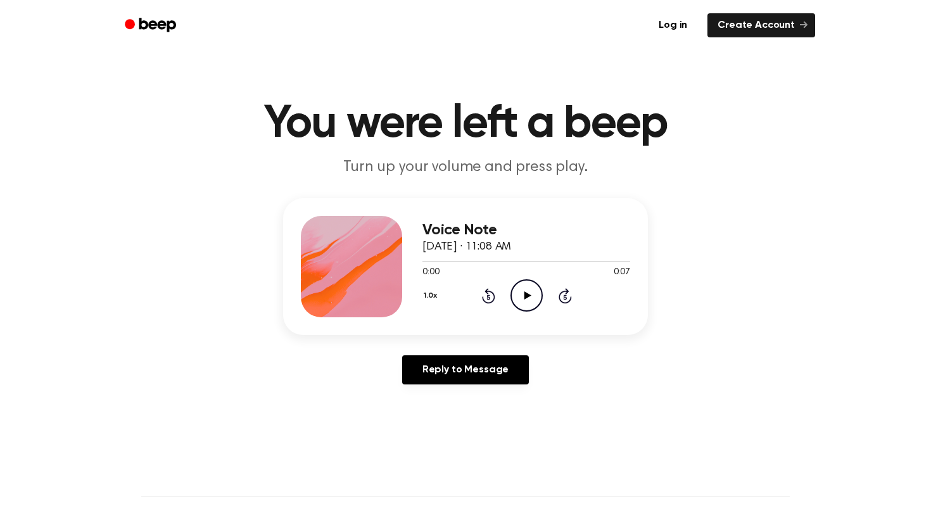 The height and width of the screenshot is (532, 931). Describe the element at coordinates (622, 272) in the screenshot. I see `span: 0:07` at that location.